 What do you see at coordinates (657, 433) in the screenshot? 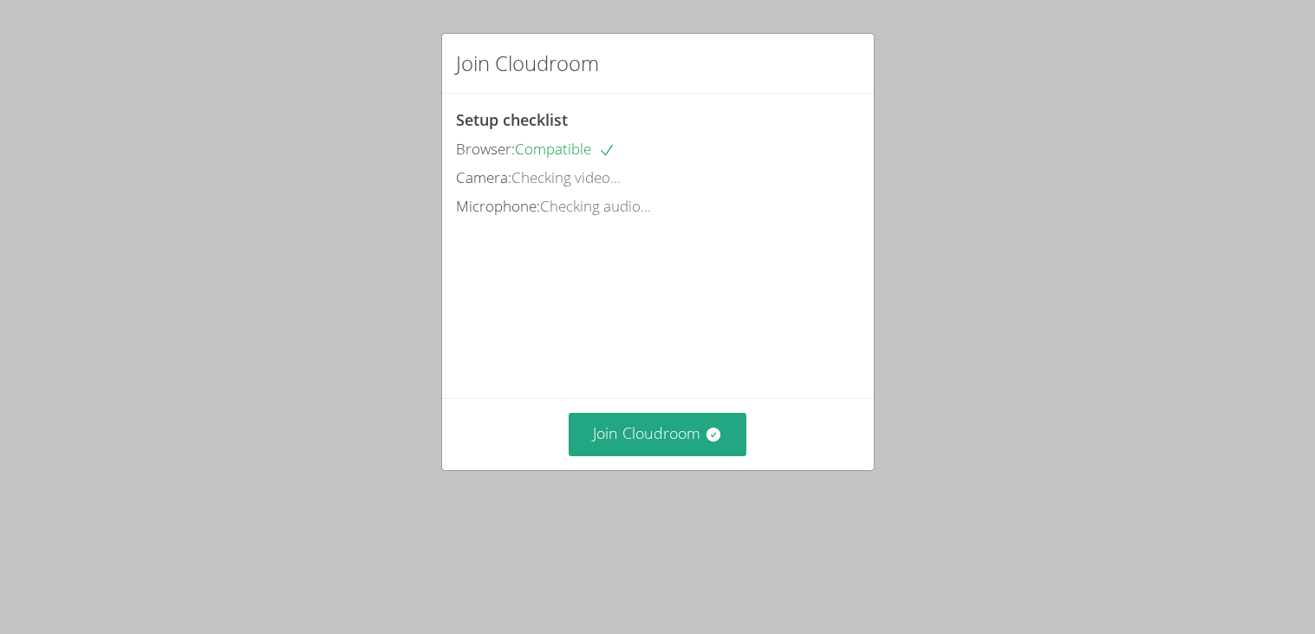
I see `button: Join Cloudroom` at bounding box center [657, 433].